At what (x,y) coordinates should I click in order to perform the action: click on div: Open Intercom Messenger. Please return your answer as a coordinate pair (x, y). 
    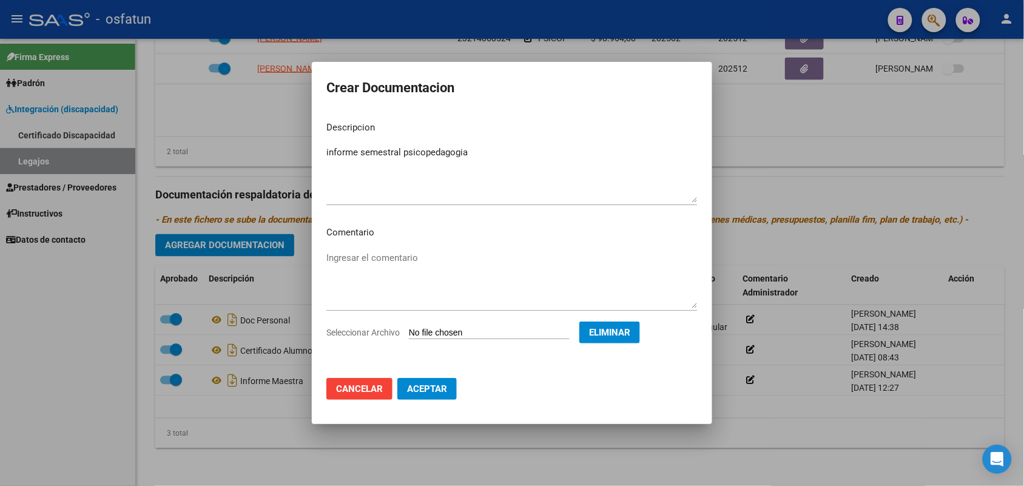
    Looking at the image, I should click on (997, 459).